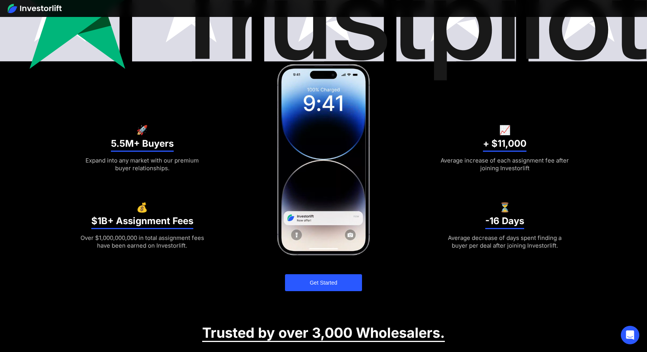 This screenshot has height=352, width=647. What do you see at coordinates (505, 242) in the screenshot?
I see `div: Average decrease of days spent finding a buyer per deal after joining Investorlift.` at bounding box center [505, 242].